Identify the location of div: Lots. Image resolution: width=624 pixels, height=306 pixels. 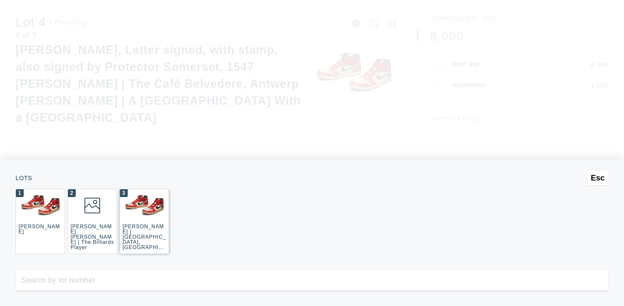
(312, 178).